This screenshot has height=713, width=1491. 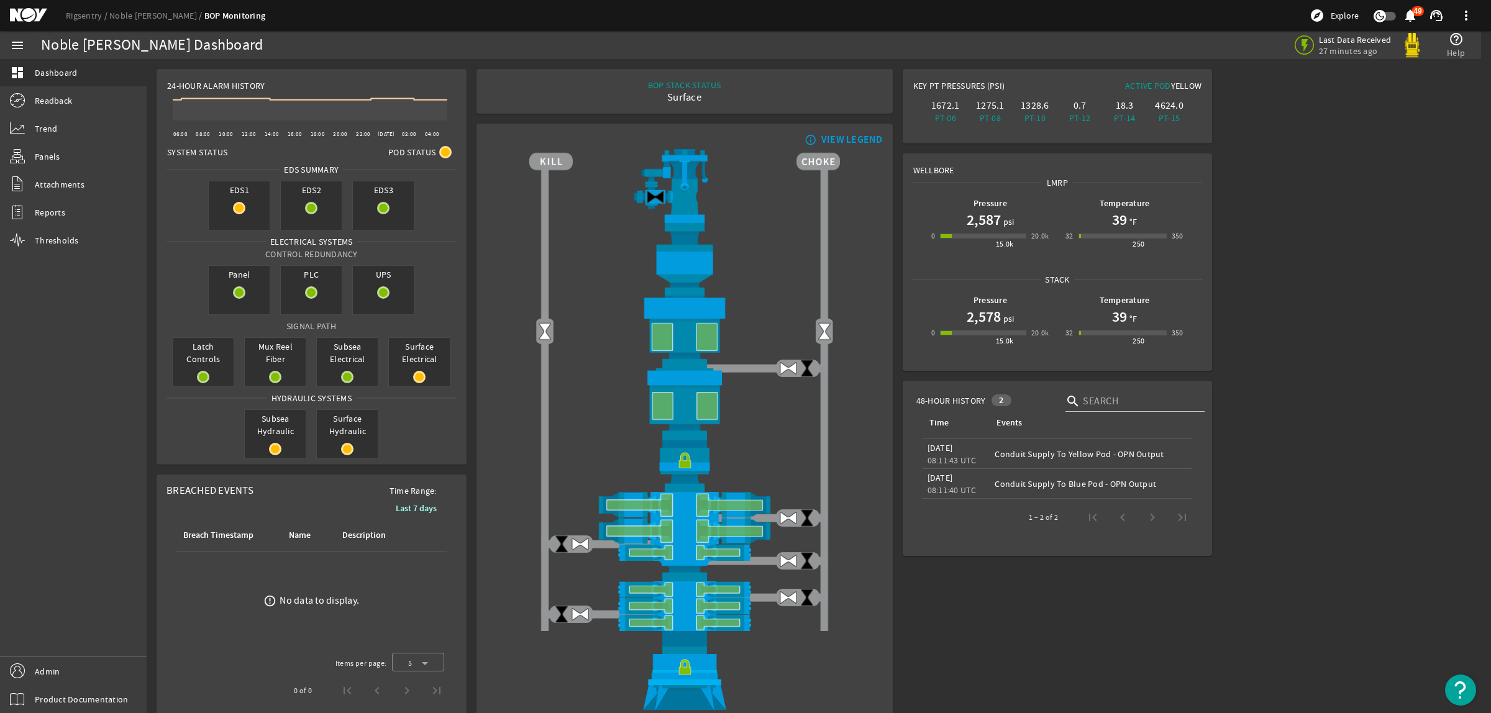 I want to click on text: 04:00, so click(x=432, y=134).